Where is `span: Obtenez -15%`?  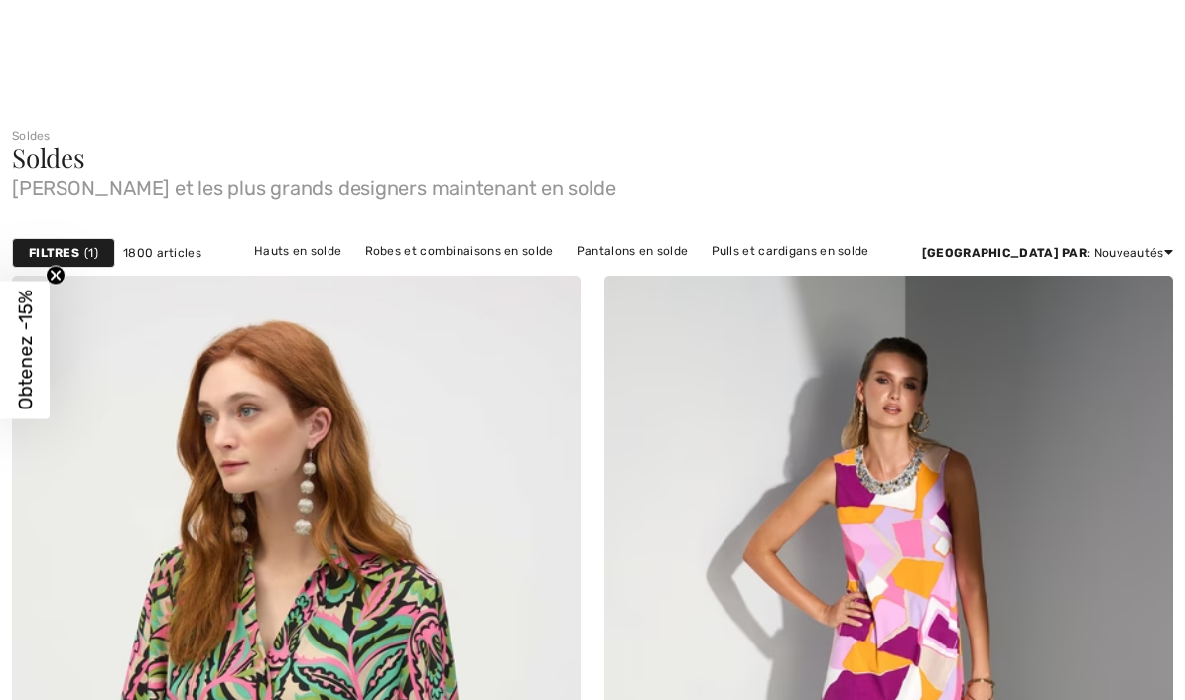 span: Obtenez -15% is located at coordinates (25, 350).